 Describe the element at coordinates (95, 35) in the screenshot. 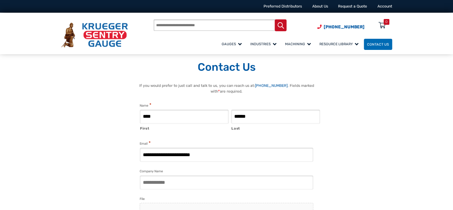

I see `img: Krueger Sentry Gauge` at that location.